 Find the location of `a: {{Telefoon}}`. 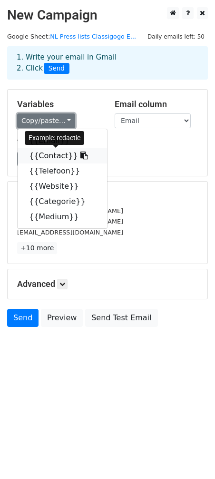

a: {{Telefoon}} is located at coordinates (62, 171).